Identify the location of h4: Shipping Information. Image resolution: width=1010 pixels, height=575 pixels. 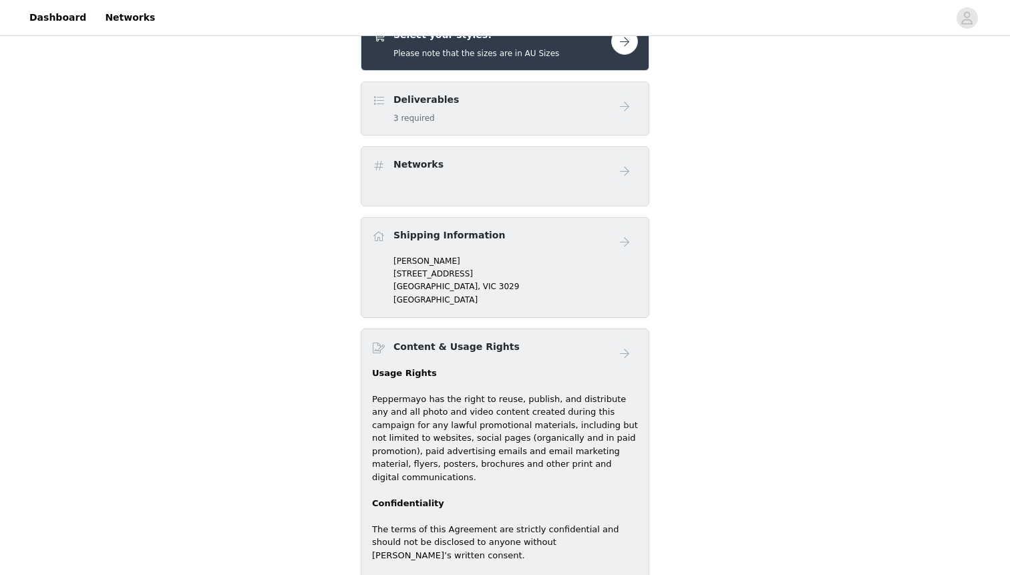
(449, 235).